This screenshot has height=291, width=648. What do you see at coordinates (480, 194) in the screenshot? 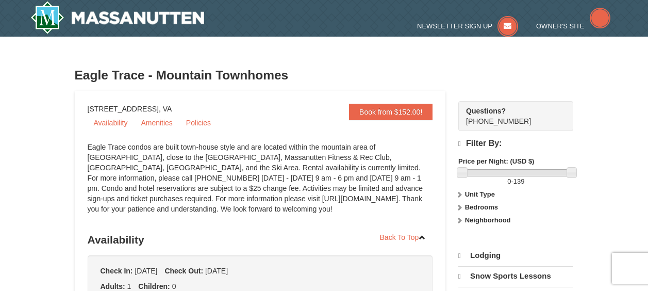
I see `strong: Unit Type` at bounding box center [480, 194].